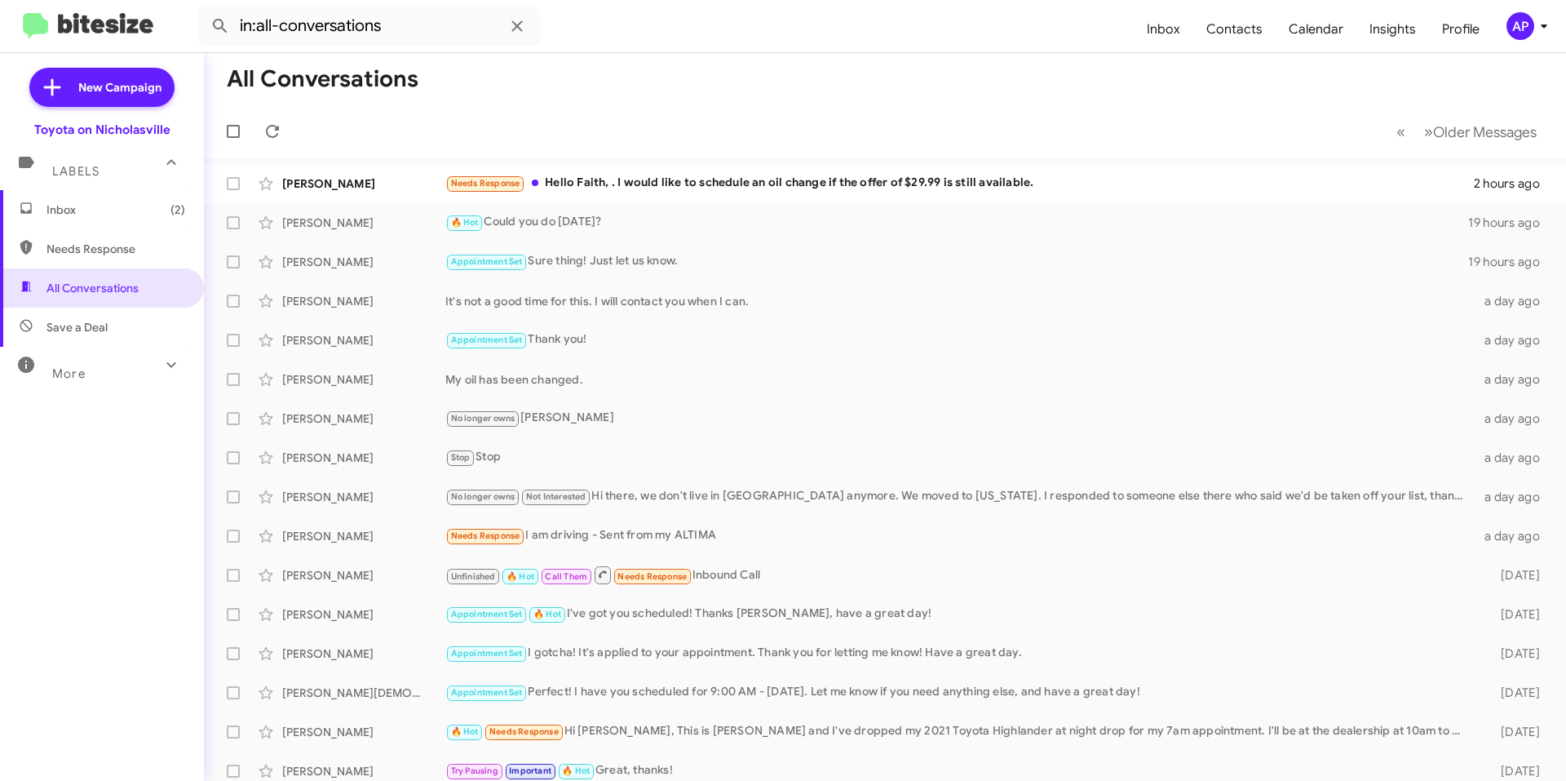 The width and height of the screenshot is (1566, 781). What do you see at coordinates (1393, 29) in the screenshot?
I see `span: Insights` at bounding box center [1393, 29].